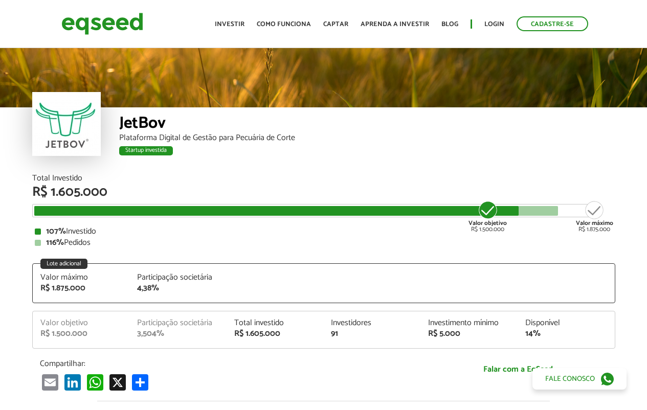  Describe the element at coordinates (178, 334) in the screenshot. I see `div: 3,504%` at that location.